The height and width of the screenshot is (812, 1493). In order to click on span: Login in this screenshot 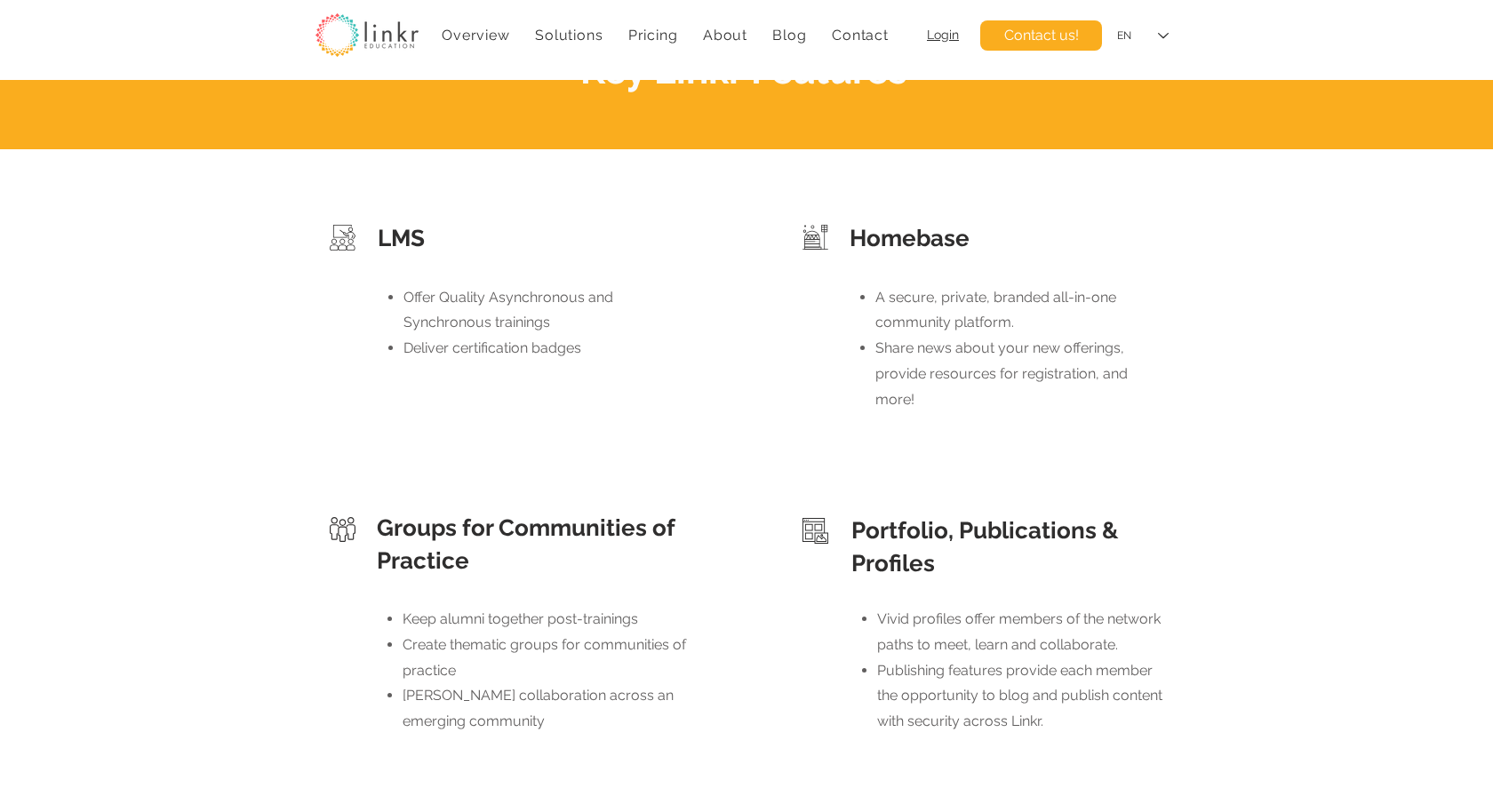, I will do `click(943, 35)`.